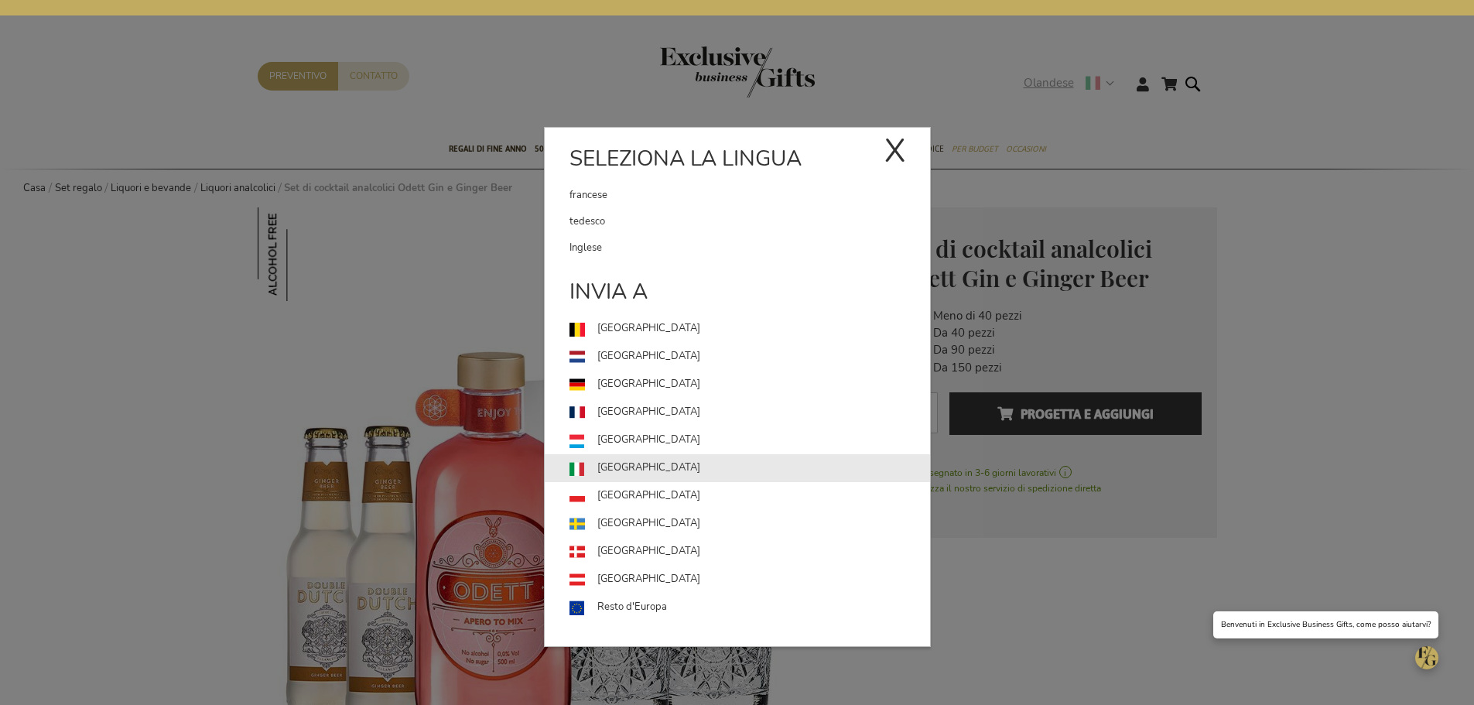 The width and height of the screenshot is (1474, 705). What do you see at coordinates (587, 221) in the screenshot?
I see `font: tedesco` at bounding box center [587, 221].